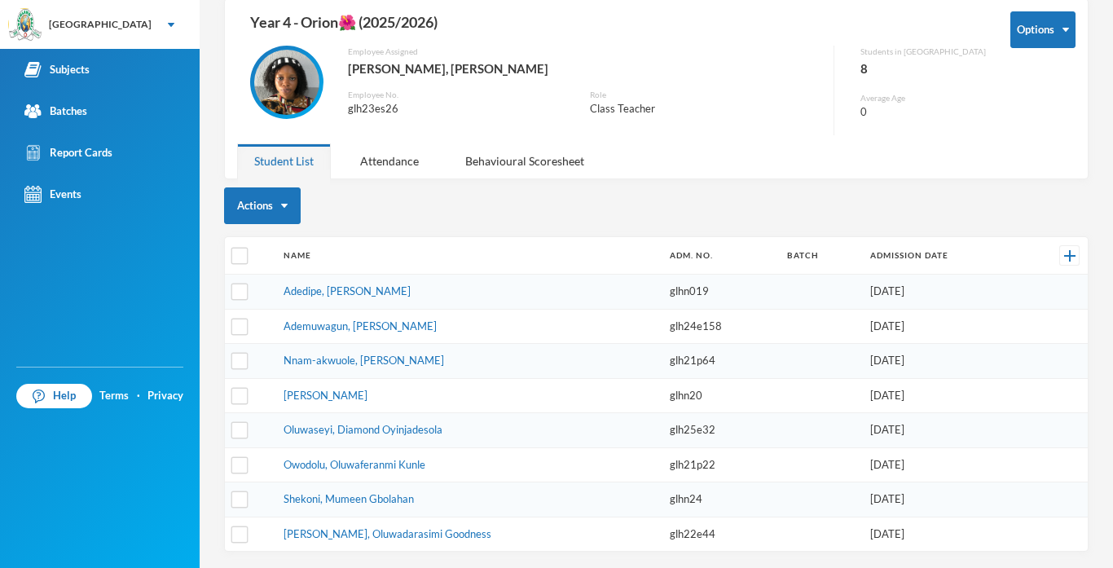 The height and width of the screenshot is (568, 1113). What do you see at coordinates (57, 69) in the screenshot?
I see `div: Subjects` at bounding box center [57, 69].